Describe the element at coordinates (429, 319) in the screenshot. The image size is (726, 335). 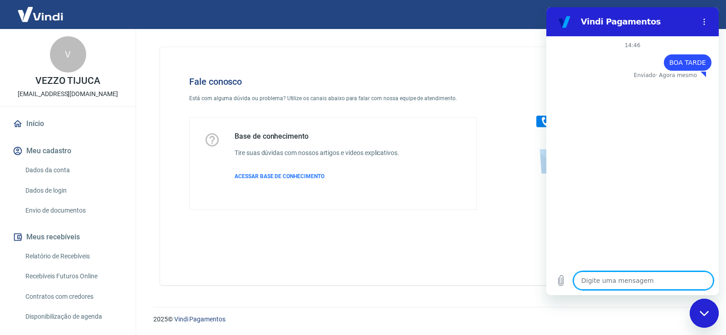
I see `p: 2025 ©` at that location.